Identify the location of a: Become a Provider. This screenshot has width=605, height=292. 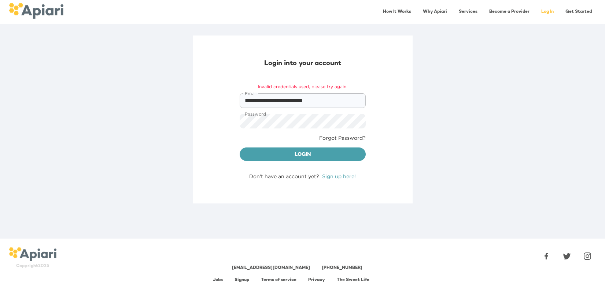
(509, 12).